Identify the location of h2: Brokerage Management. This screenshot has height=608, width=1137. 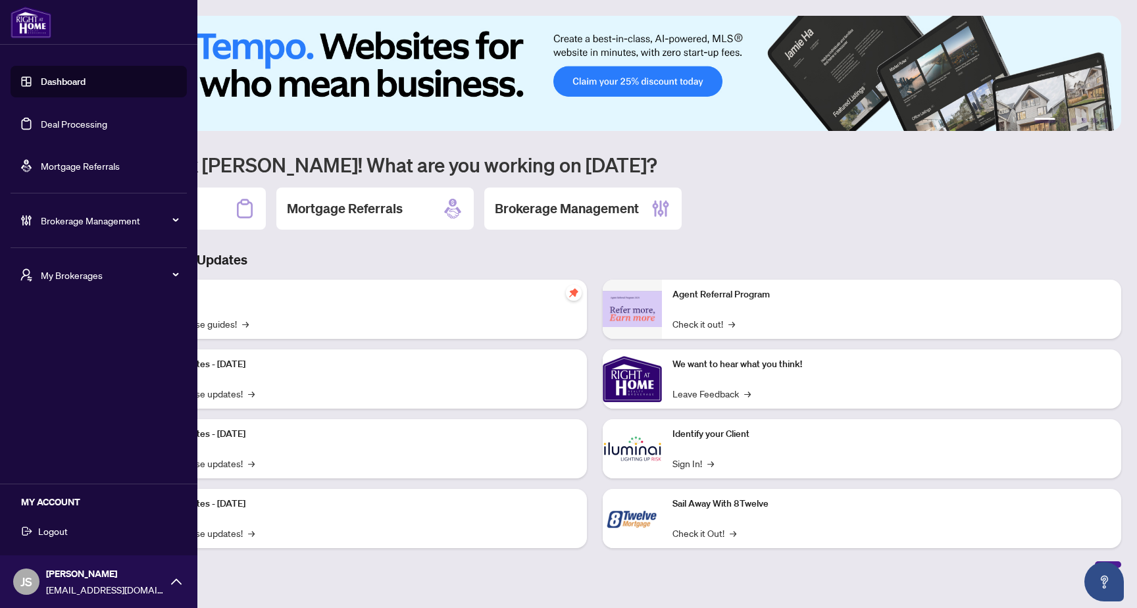
(567, 209).